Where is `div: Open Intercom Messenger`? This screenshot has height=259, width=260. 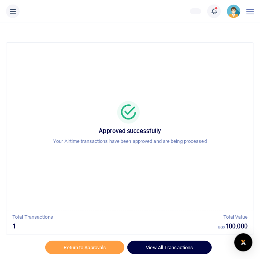
div: Open Intercom Messenger is located at coordinates (244, 243).